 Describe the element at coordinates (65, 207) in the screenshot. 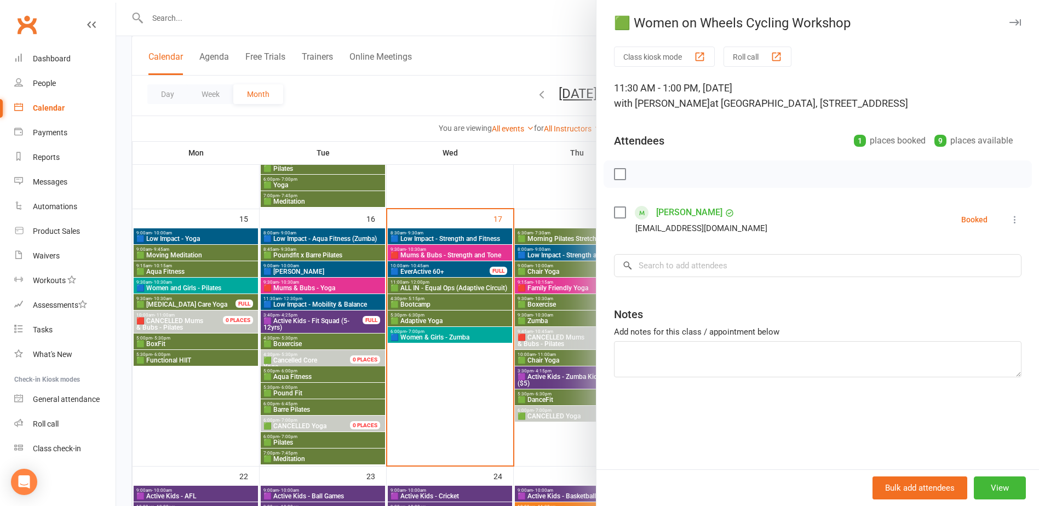

I see `a: Automations` at that location.